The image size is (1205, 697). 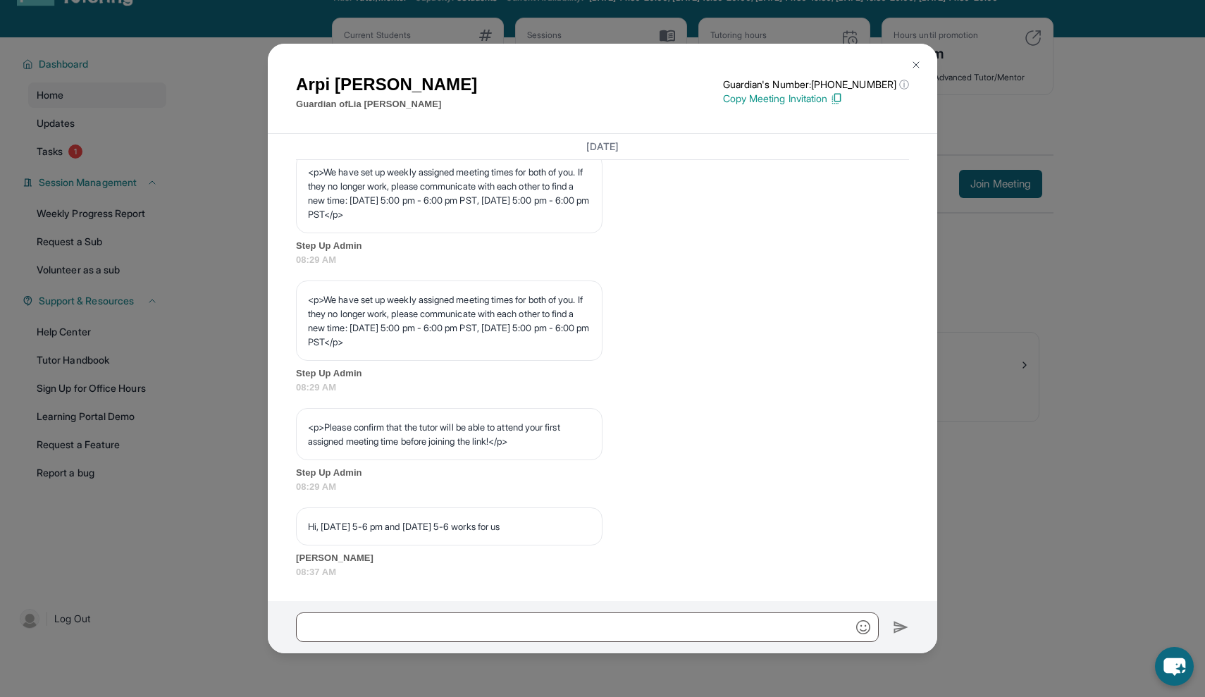 What do you see at coordinates (1174, 666) in the screenshot?
I see `button: chat-button` at bounding box center [1174, 666].